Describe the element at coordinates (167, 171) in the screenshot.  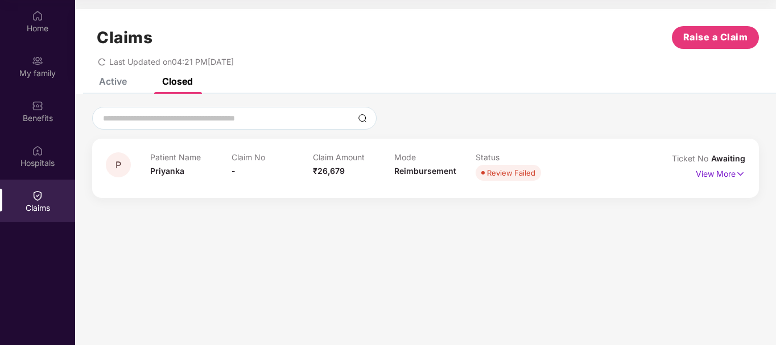
I see `span: Priyanka` at that location.